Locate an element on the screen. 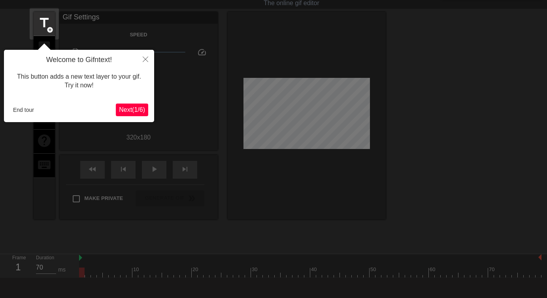  h4: Welcome to Gifntext! is located at coordinates (79, 60).